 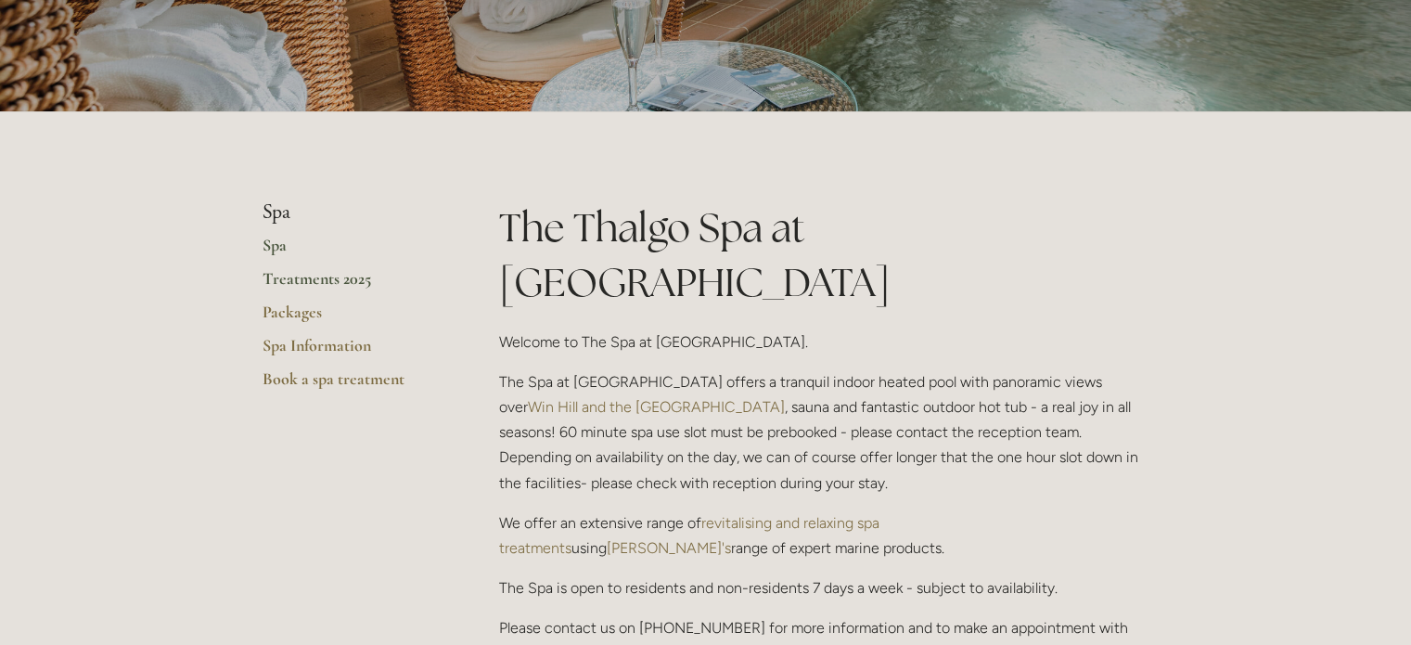 What do you see at coordinates (351, 318) in the screenshot?
I see `a: Packages` at bounding box center [351, 318].